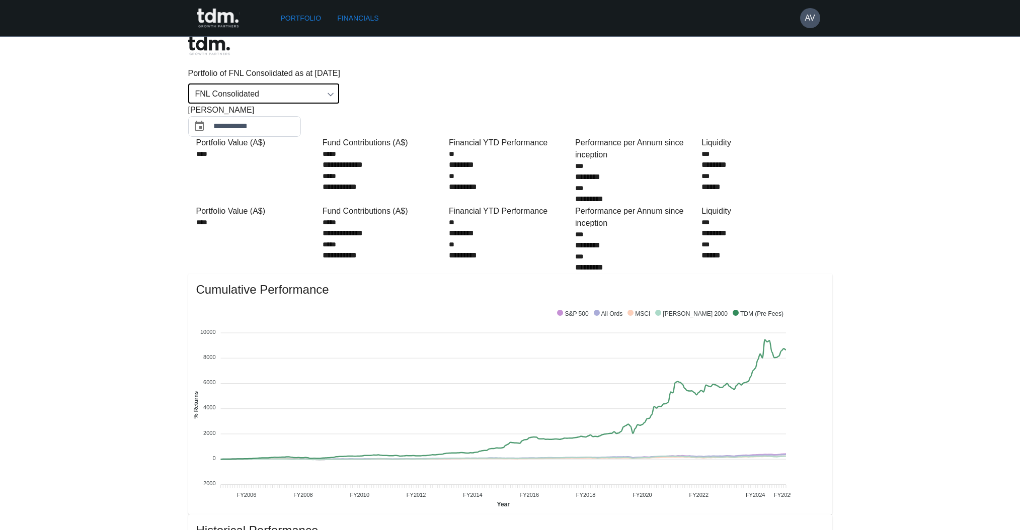 Image resolution: width=1020 pixels, height=530 pixels. I want to click on tspan: FY2025, so click(784, 495).